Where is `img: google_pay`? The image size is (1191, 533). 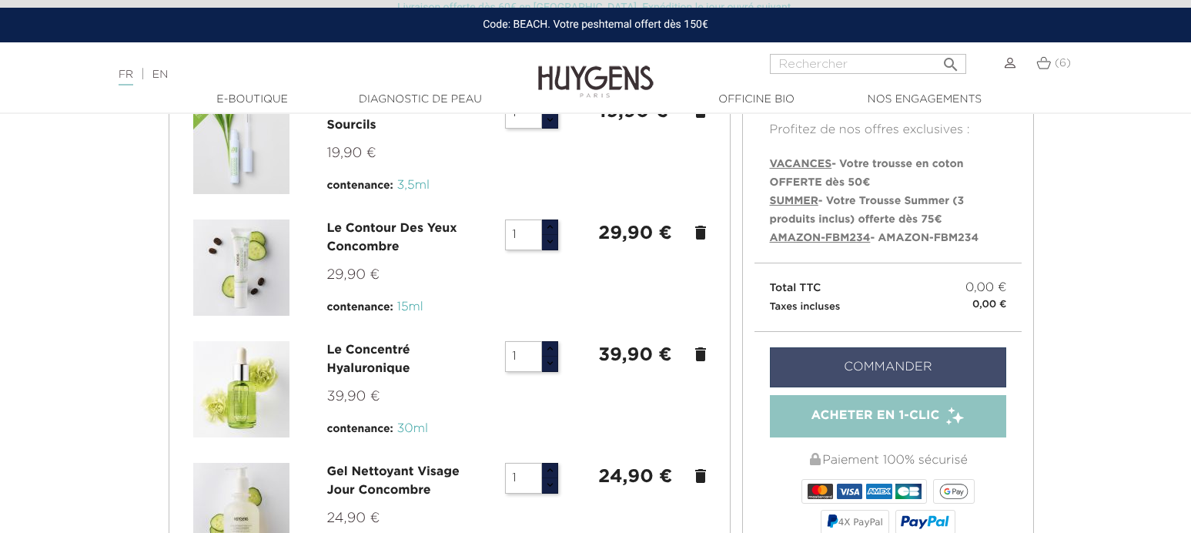
img: google_pay is located at coordinates (954, 491).